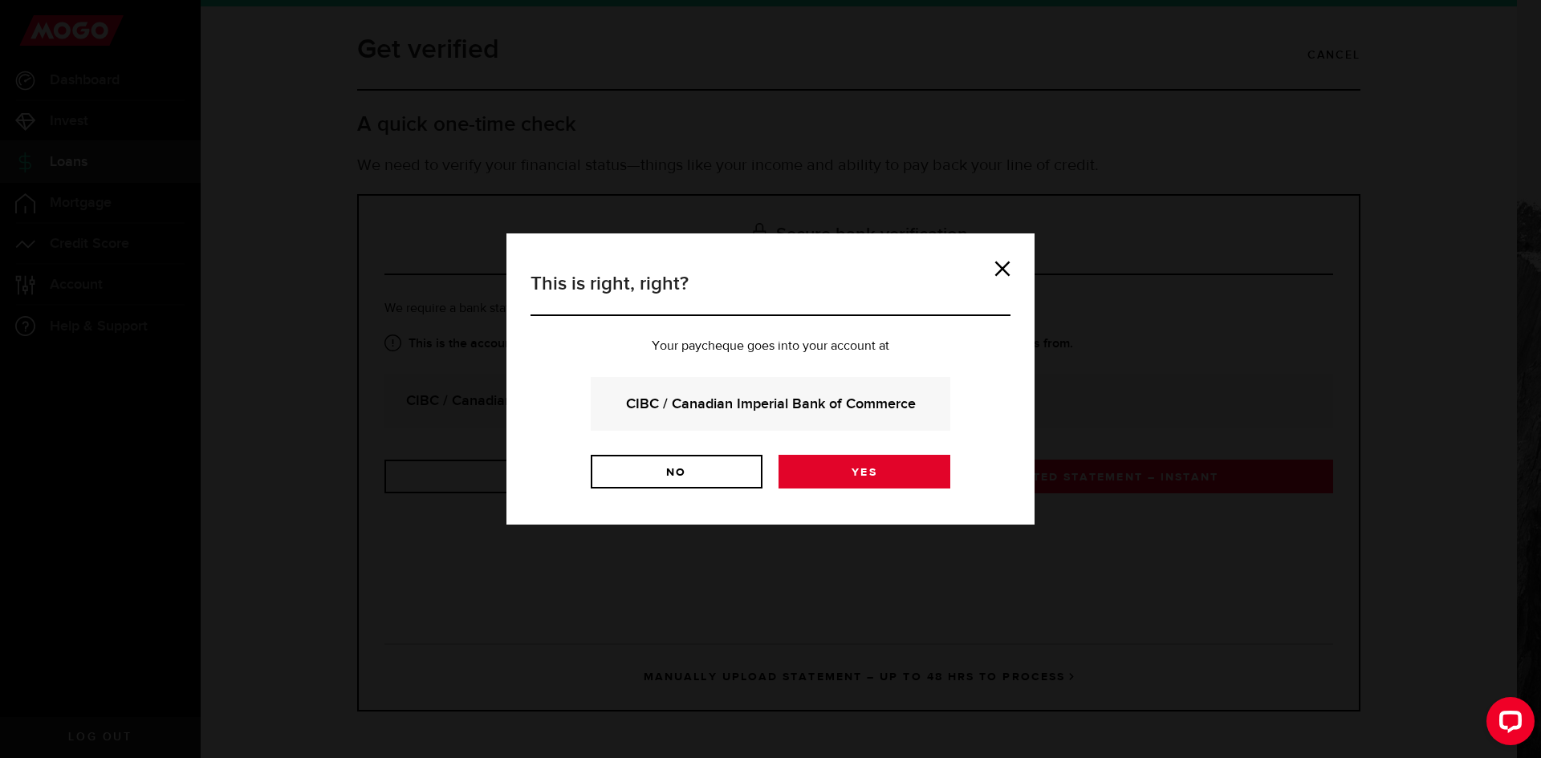 This screenshot has height=758, width=1541. What do you see at coordinates (864, 472) in the screenshot?
I see `a: Yes` at bounding box center [864, 472].